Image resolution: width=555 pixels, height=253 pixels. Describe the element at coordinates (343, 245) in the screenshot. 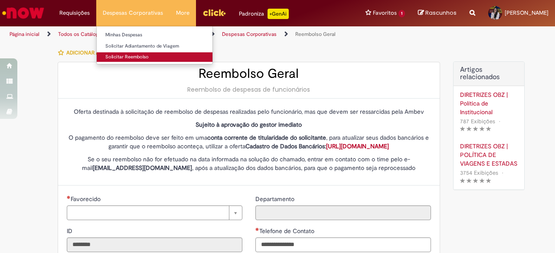

I see `input: Telefone de Contato` at that location.